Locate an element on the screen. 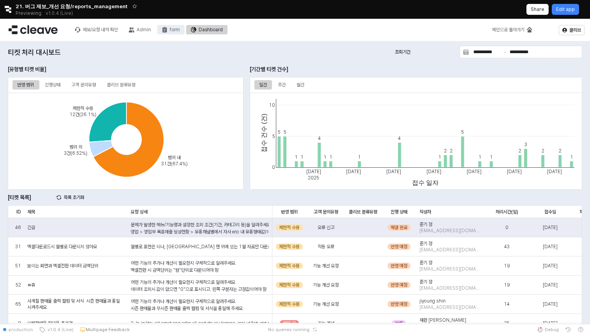  span: 65 is located at coordinates (18, 304).